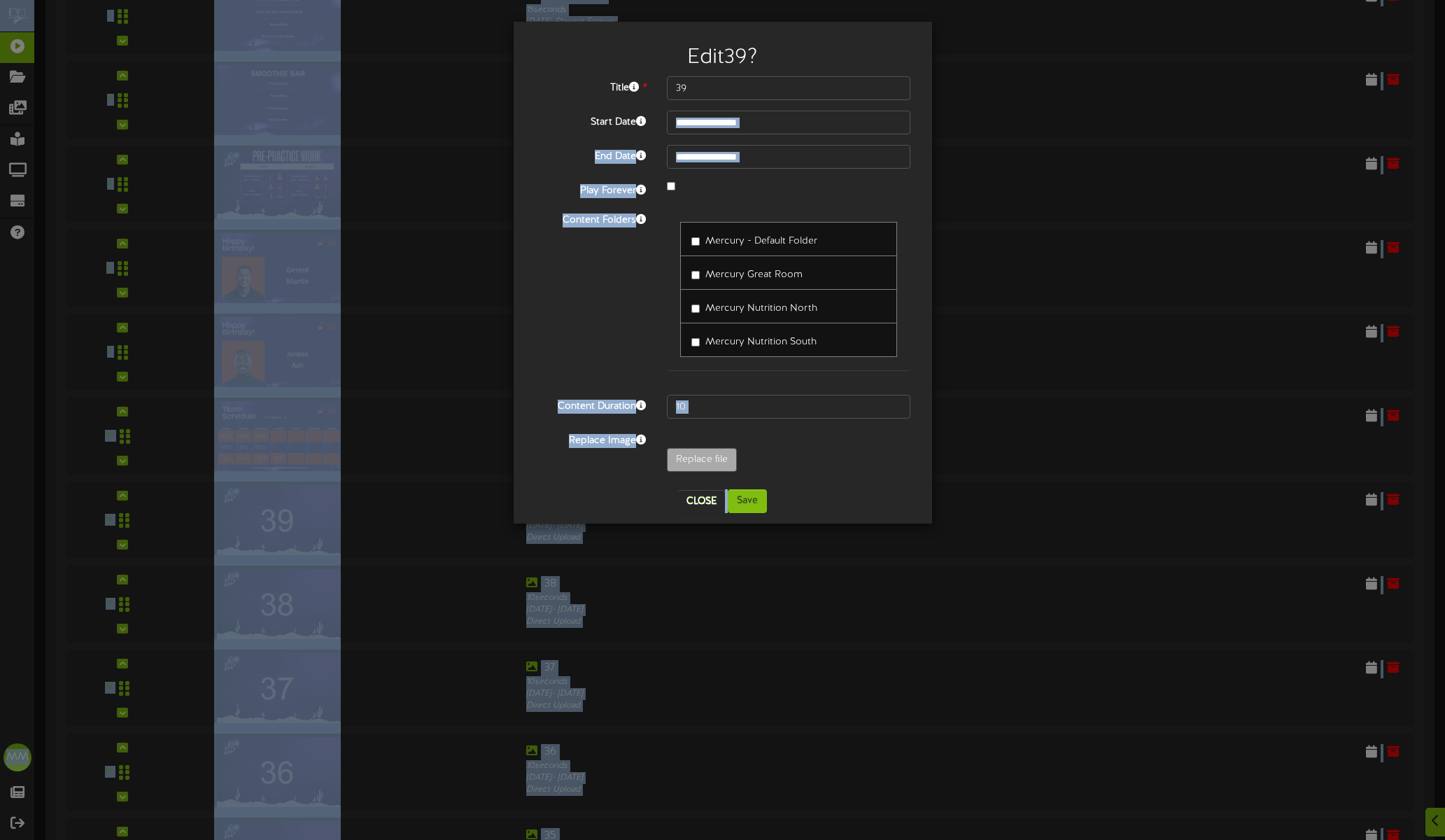 The image size is (1445, 840). What do you see at coordinates (590, 119) in the screenshot?
I see `label: Start Date` at bounding box center [590, 119].